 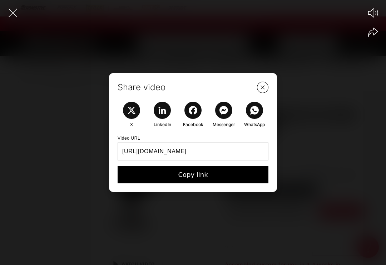 What do you see at coordinates (162, 124) in the screenshot?
I see `div: LinkedIn` at bounding box center [162, 124].